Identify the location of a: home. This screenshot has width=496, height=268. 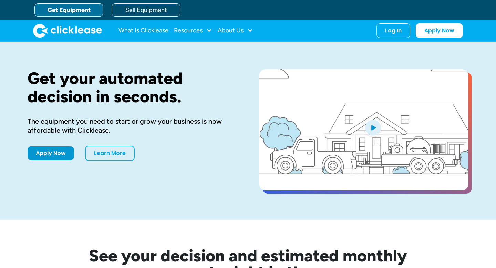
(68, 31).